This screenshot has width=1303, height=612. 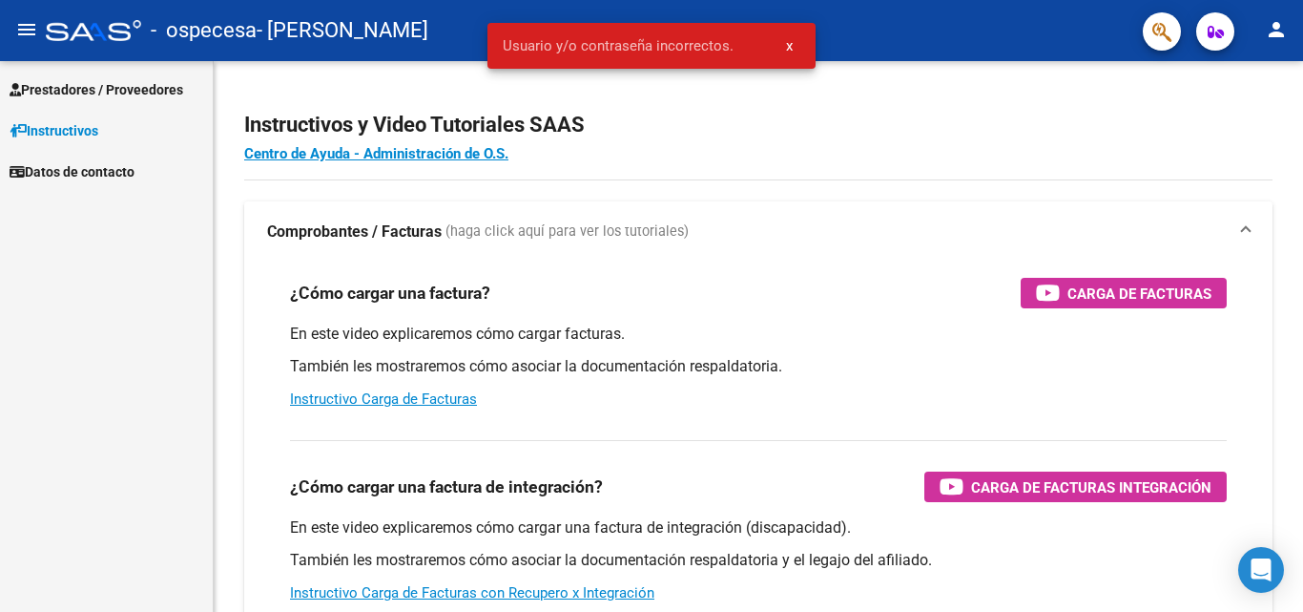 What do you see at coordinates (758, 560) in the screenshot?
I see `p: También les mostraremos cómo asociar la documentación respaldatoria y el legajo del afiliado.` at bounding box center [758, 560].